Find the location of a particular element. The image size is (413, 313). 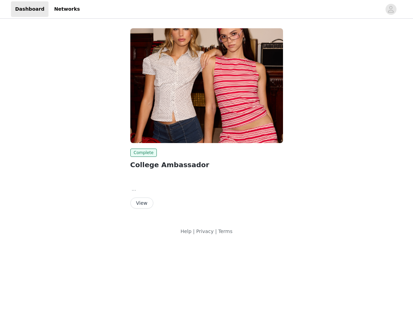

a: Networks is located at coordinates (67, 9).